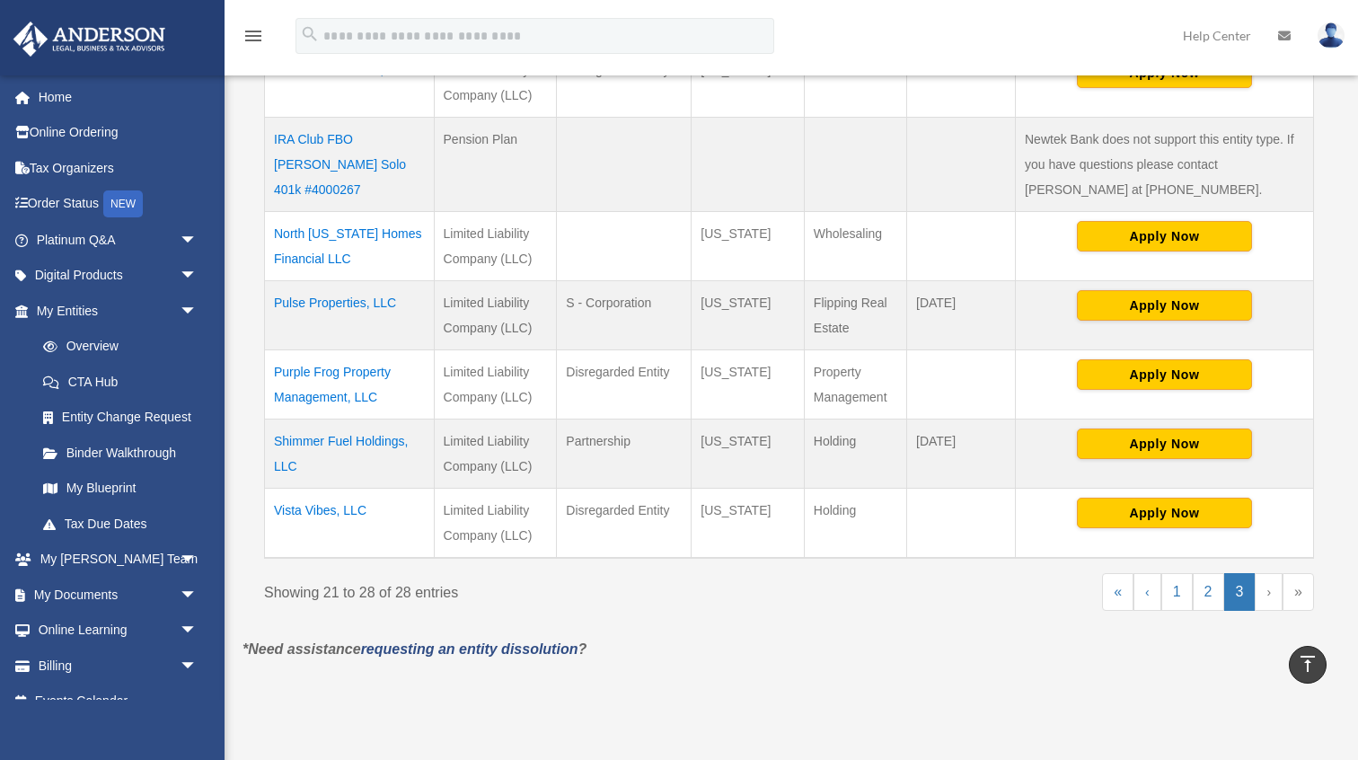 The width and height of the screenshot is (1358, 760). I want to click on a: Platinum Q&Aarrow_drop_down, so click(119, 240).